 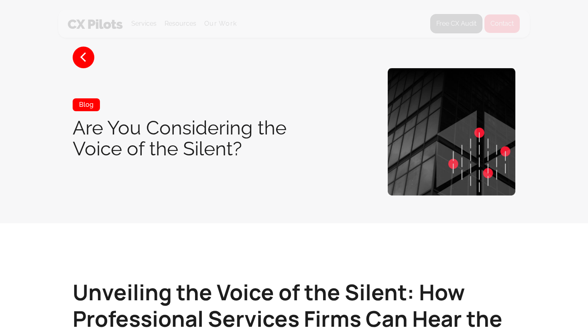 What do you see at coordinates (144, 24) in the screenshot?
I see `div: Services` at bounding box center [144, 24].